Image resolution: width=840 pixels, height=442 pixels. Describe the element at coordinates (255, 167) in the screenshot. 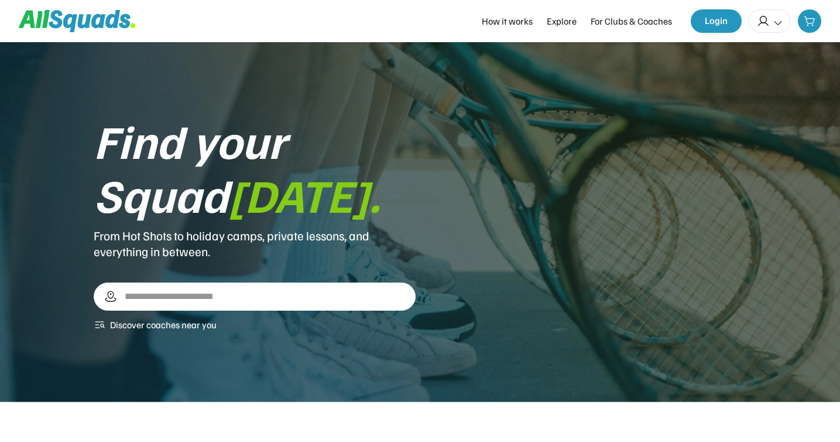

I see `div: Find your Squad` at that location.